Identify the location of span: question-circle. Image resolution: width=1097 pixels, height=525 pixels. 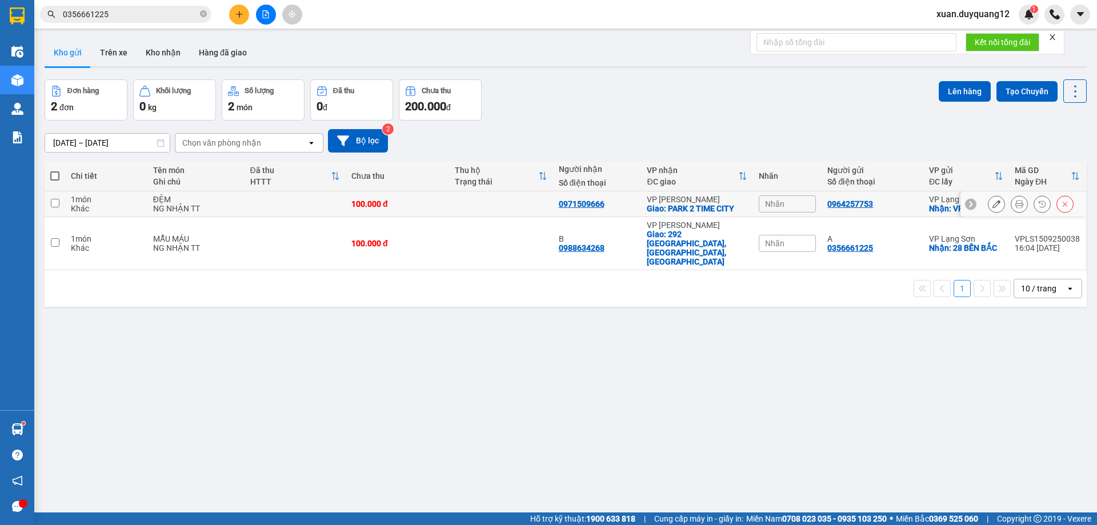
(17, 455).